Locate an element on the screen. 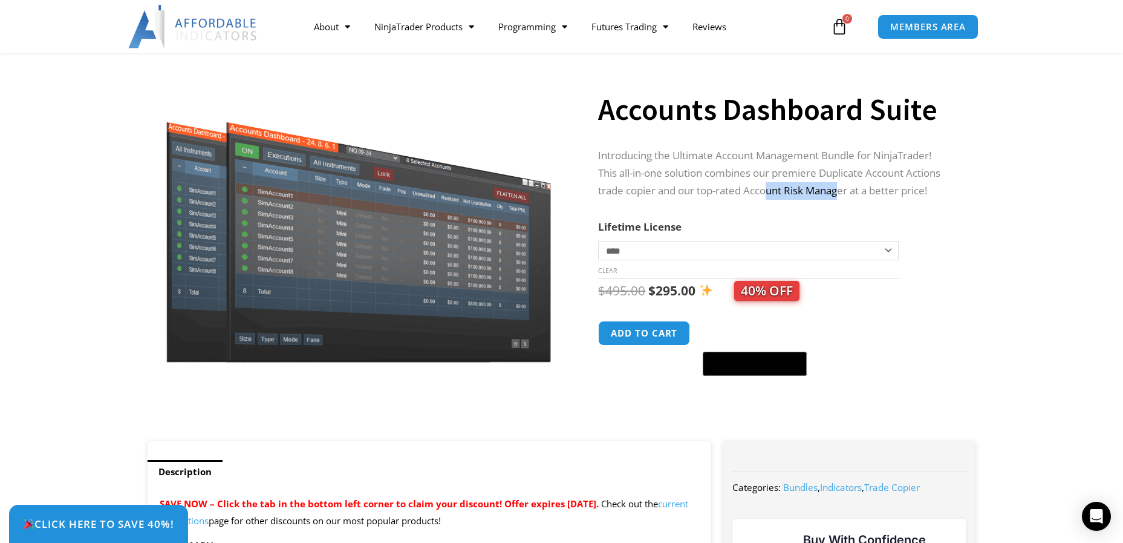 The width and height of the screenshot is (1123, 543). span: Click Here to save 40%! is located at coordinates (99, 523).